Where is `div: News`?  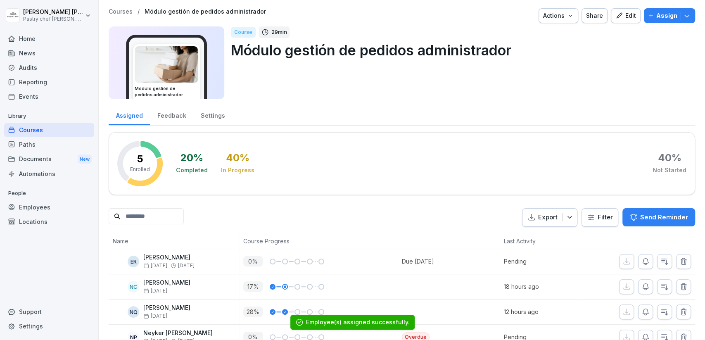 div: News is located at coordinates (49, 53).